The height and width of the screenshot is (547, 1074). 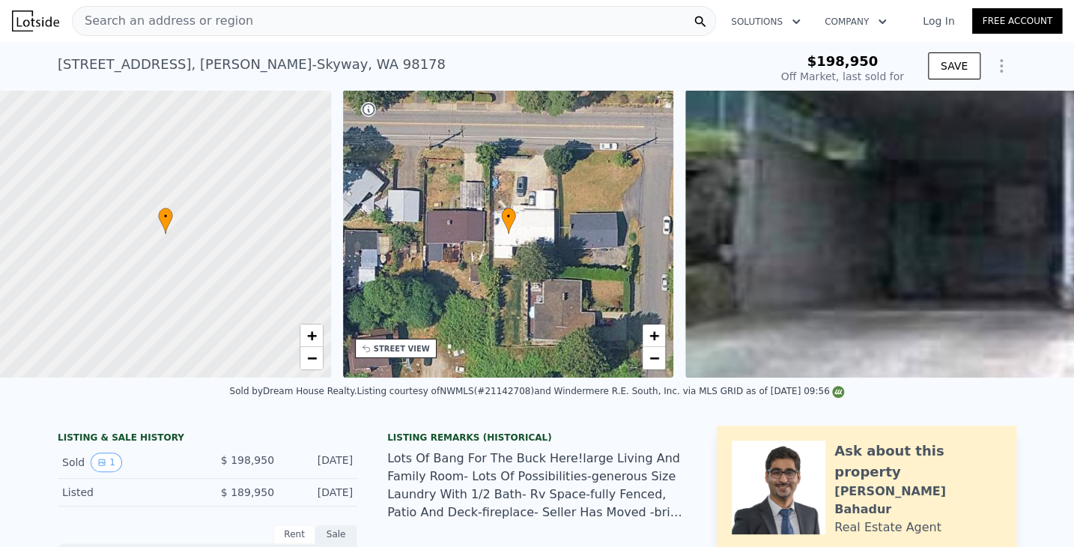 I want to click on div: Listing Remarks (Historical), so click(x=537, y=437).